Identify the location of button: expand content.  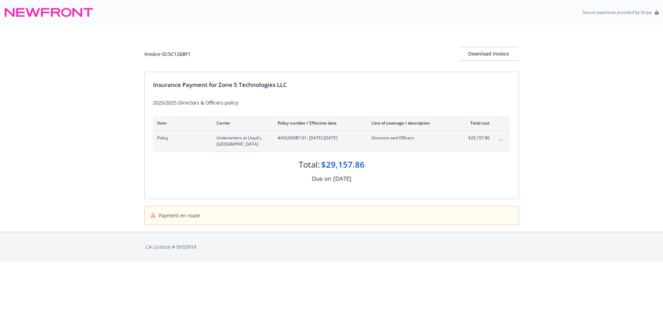
(501, 141).